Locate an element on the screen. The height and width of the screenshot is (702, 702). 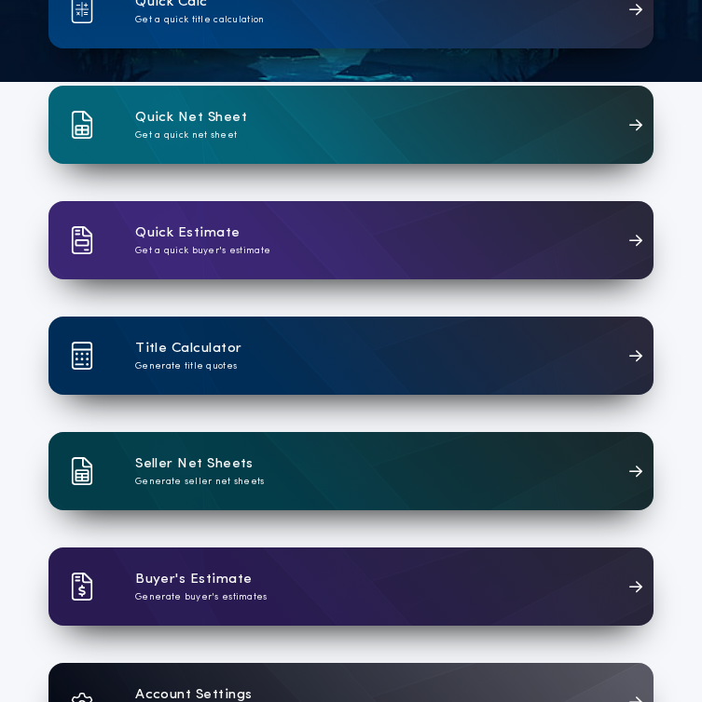
p: Get a quick title calculation is located at coordinates (199, 20).